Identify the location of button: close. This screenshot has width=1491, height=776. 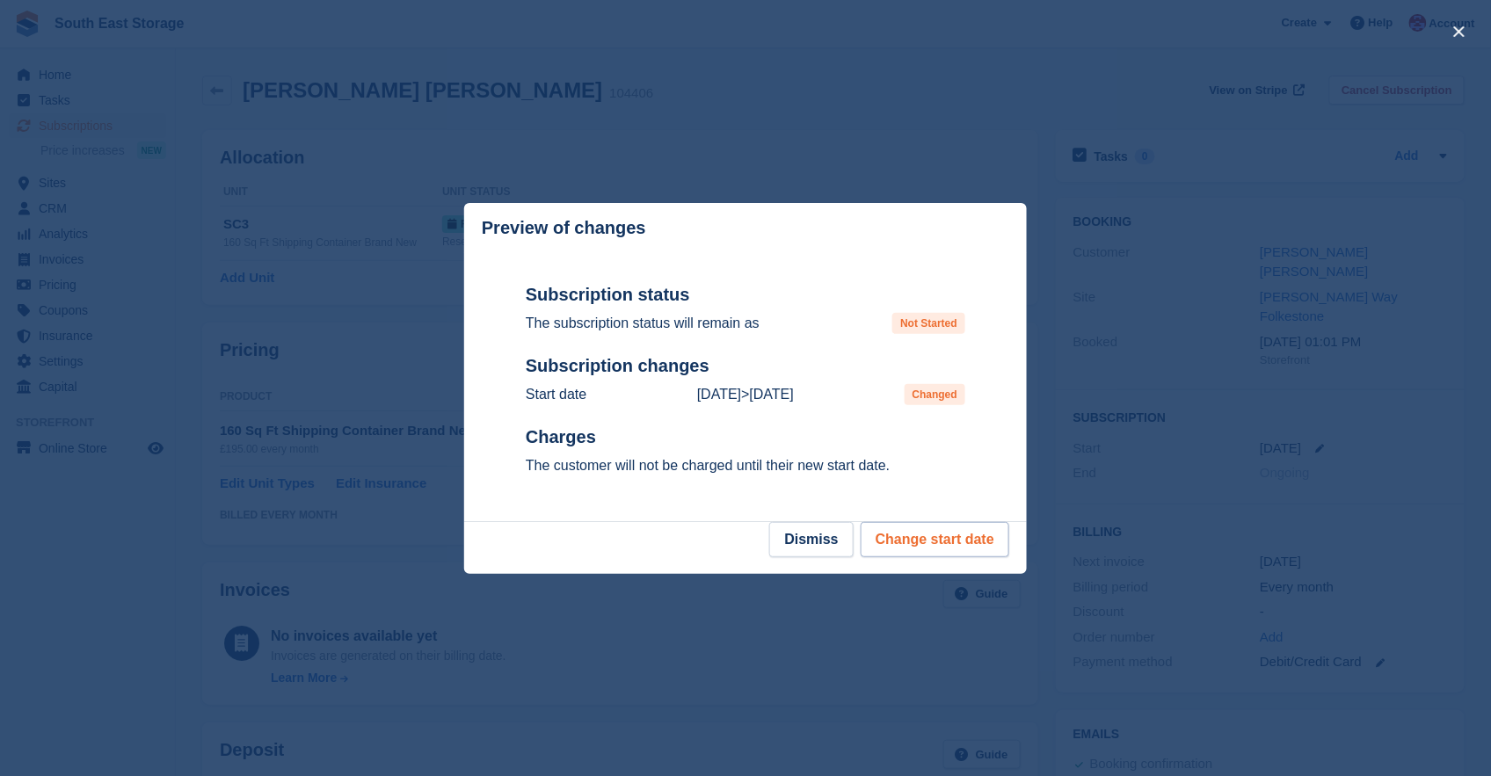
(1459, 32).